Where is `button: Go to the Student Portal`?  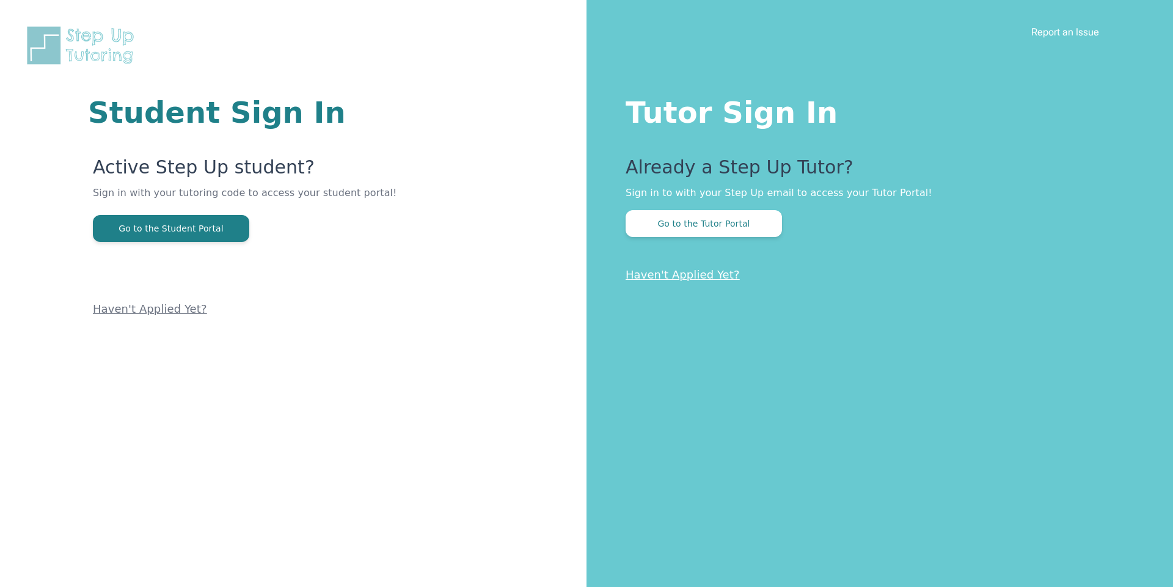 button: Go to the Student Portal is located at coordinates (171, 228).